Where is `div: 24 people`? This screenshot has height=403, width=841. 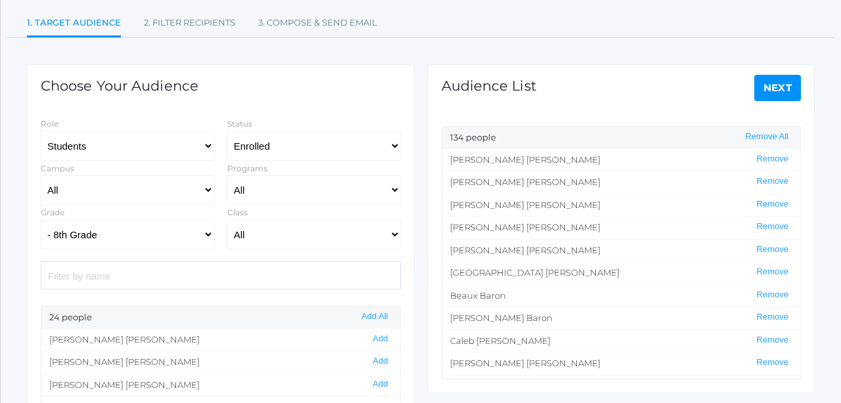 div: 24 people is located at coordinates (221, 318).